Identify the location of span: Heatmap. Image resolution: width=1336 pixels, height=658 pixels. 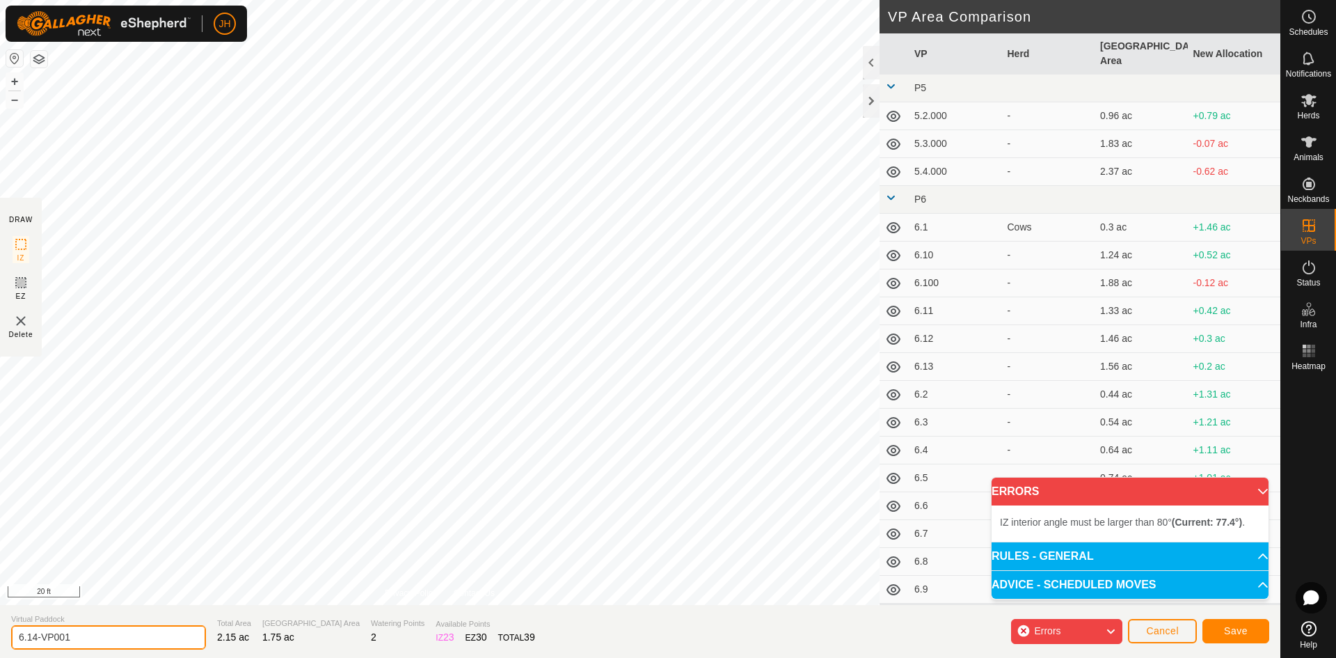
(1308, 366).